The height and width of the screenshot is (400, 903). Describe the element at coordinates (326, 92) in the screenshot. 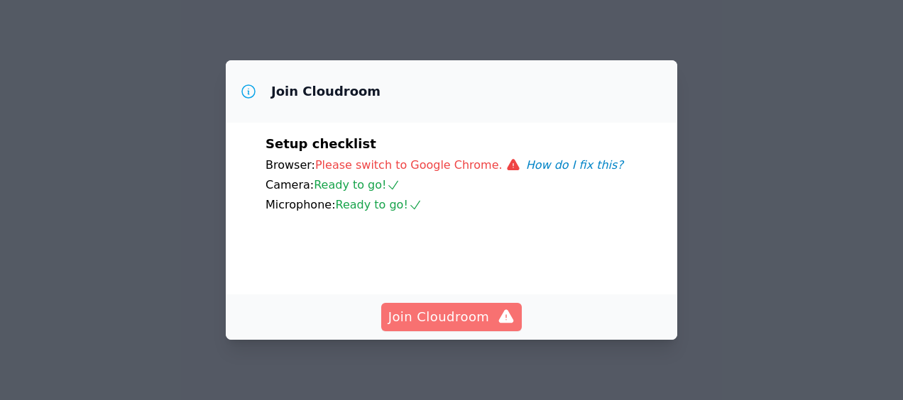

I see `h3: Join Cloudroom` at that location.